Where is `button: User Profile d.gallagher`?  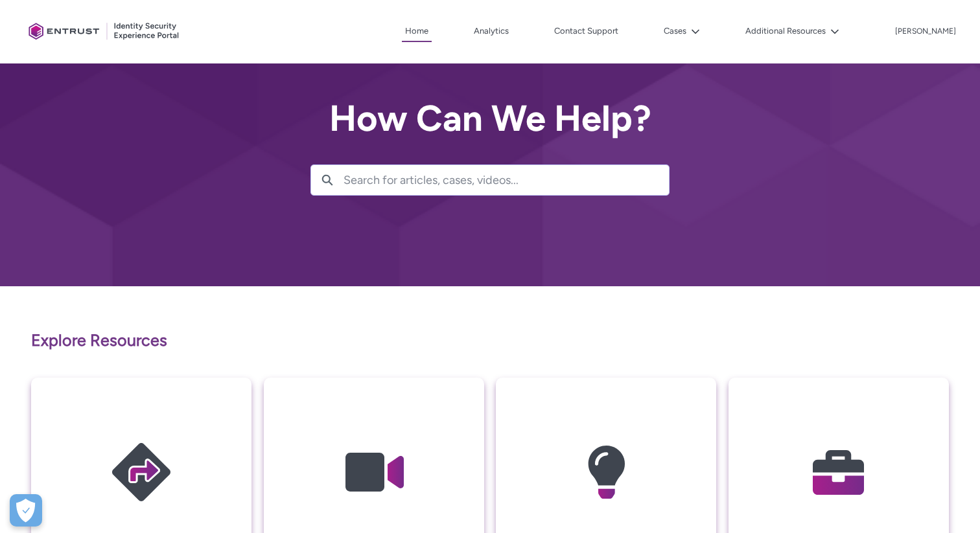
button: User Profile d.gallagher is located at coordinates (925, 30).